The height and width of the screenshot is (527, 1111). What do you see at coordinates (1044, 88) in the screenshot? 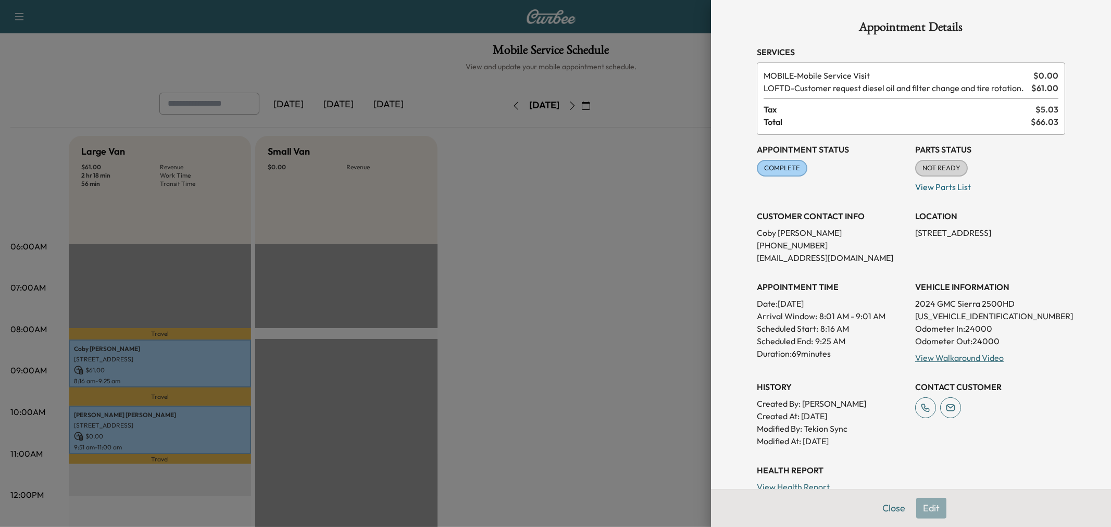
I see `span: $ 61.00` at bounding box center [1044, 88].